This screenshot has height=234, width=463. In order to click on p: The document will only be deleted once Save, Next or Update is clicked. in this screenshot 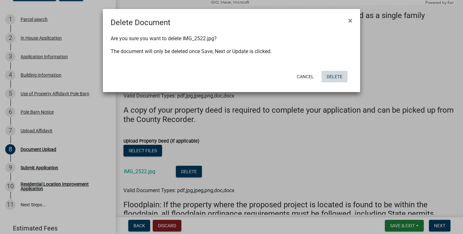, I will do `click(231, 51)`.